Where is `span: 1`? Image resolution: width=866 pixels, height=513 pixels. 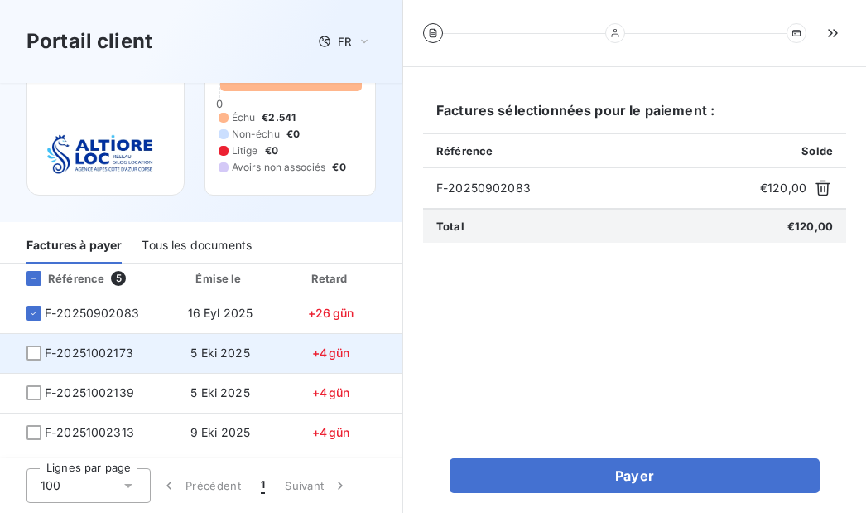
span: 1 is located at coordinates (262, 485).